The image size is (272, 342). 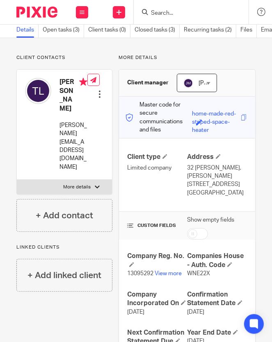 What do you see at coordinates (157, 157) in the screenshot?
I see `h4: Client type` at bounding box center [157, 157].